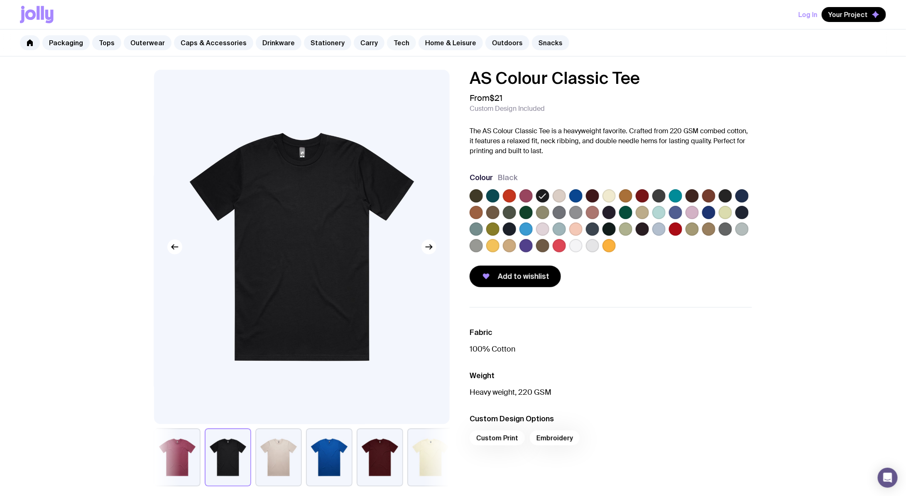 The width and height of the screenshot is (906, 496). I want to click on a: Stationery, so click(328, 43).